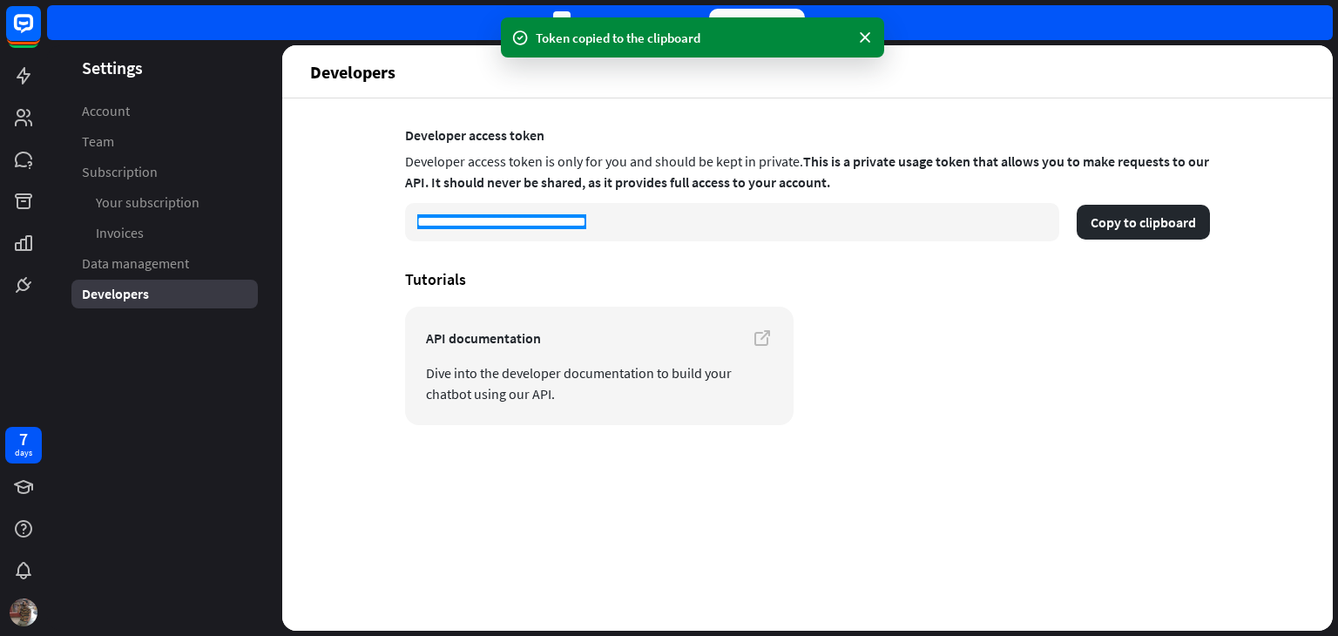 Image resolution: width=1338 pixels, height=636 pixels. I want to click on h4: Tutorials, so click(807, 279).